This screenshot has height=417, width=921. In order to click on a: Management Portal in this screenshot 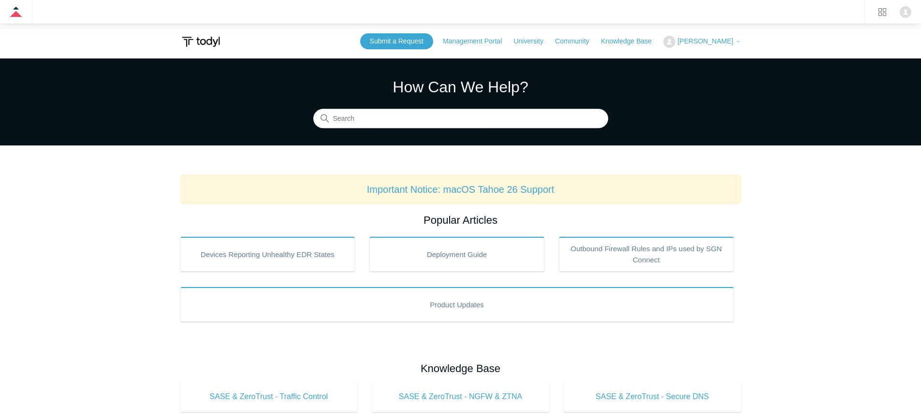, I will do `click(477, 41)`.